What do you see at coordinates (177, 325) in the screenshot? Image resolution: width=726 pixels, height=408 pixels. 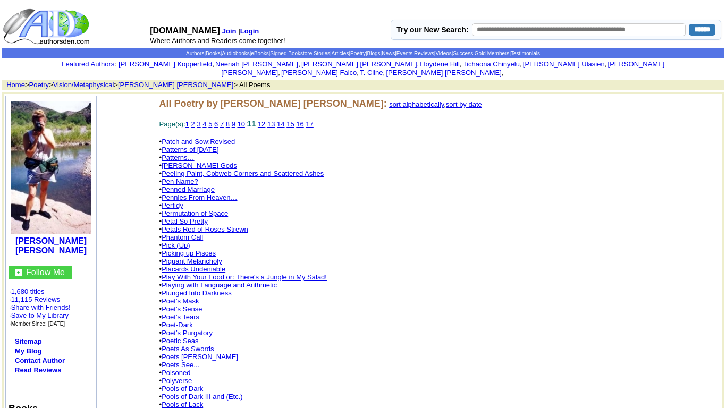 I see `a: Poet-Dark` at bounding box center [177, 325].